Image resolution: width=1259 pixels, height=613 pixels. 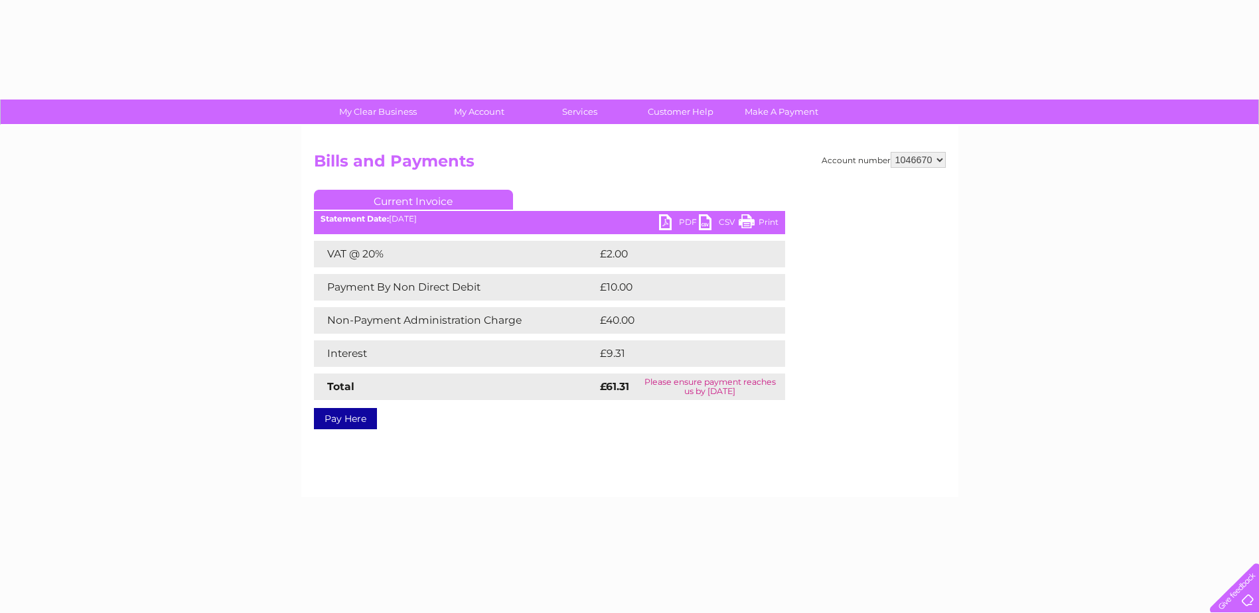 What do you see at coordinates (883, 160) in the screenshot?
I see `div: Account number` at bounding box center [883, 160].